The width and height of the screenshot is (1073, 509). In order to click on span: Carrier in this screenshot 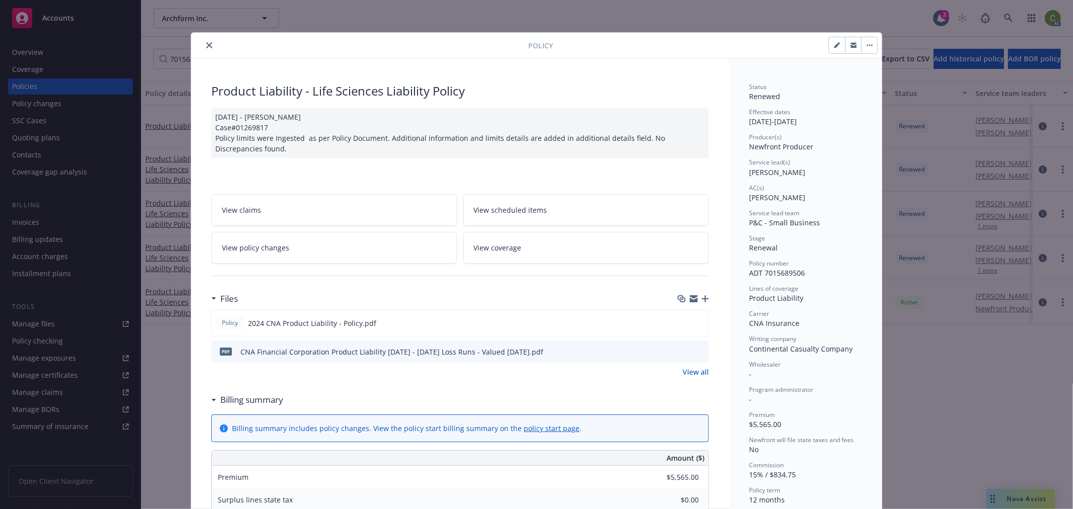, I will do `click(759, 313)`.